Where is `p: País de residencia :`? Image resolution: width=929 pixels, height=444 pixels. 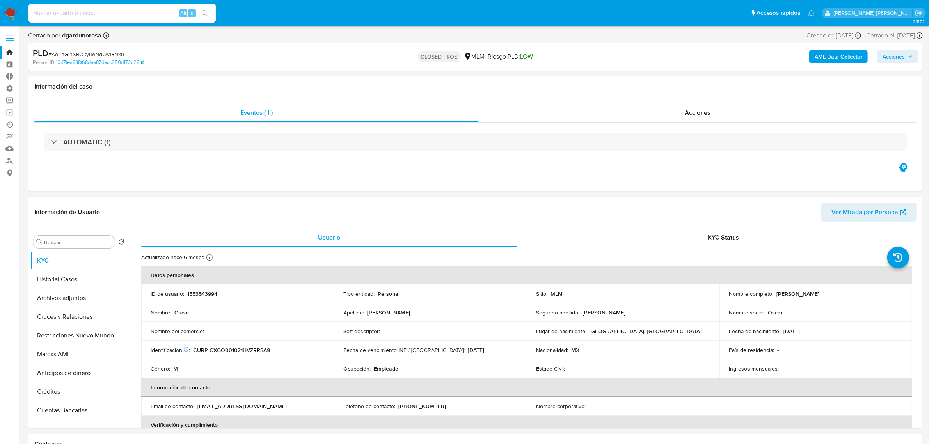 p: País de residencia : is located at coordinates (752, 350).